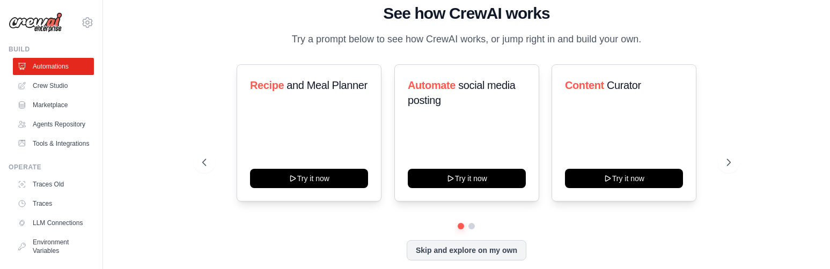 The width and height of the screenshot is (830, 269). What do you see at coordinates (803, 244) in the screenshot?
I see `div: Chat Widget` at bounding box center [803, 244].